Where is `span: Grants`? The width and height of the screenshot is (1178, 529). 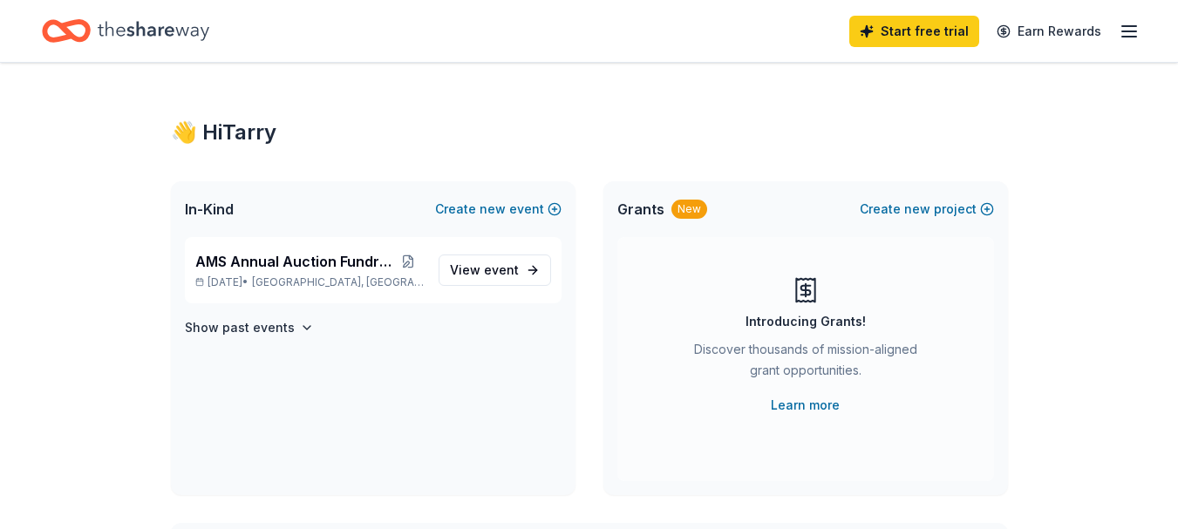
span: Grants is located at coordinates (641, 209).